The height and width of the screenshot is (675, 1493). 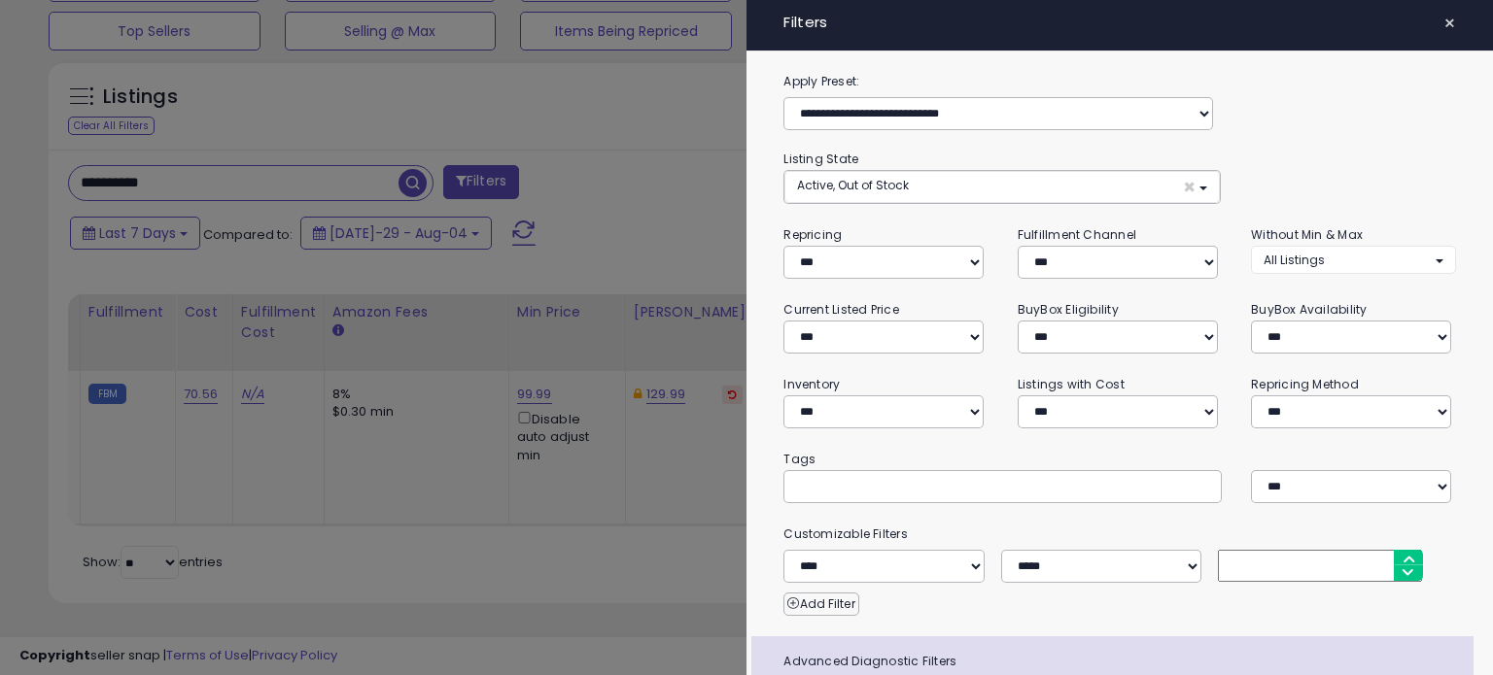 I want to click on button: All Listings, so click(x=1353, y=259).